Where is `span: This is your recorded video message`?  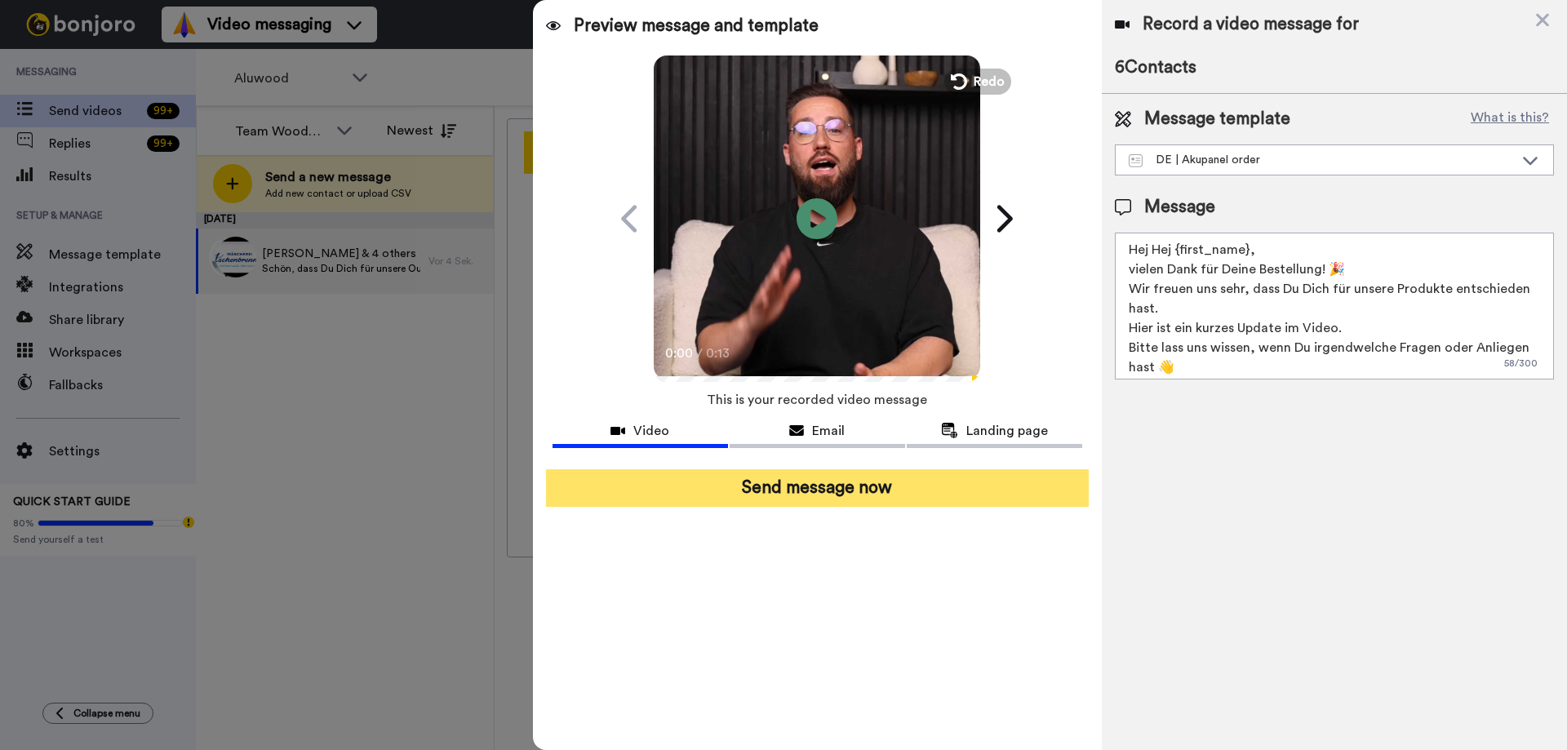 span: This is your recorded video message is located at coordinates (817, 400).